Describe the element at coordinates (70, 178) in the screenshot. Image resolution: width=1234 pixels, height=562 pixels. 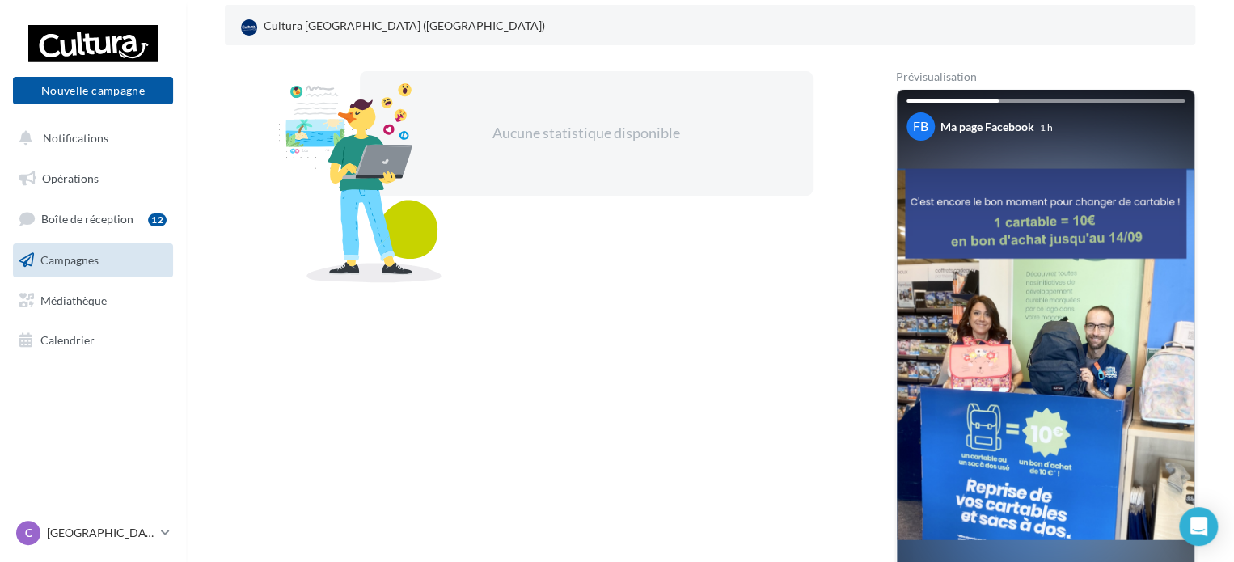
I see `span: Opérations` at that location.